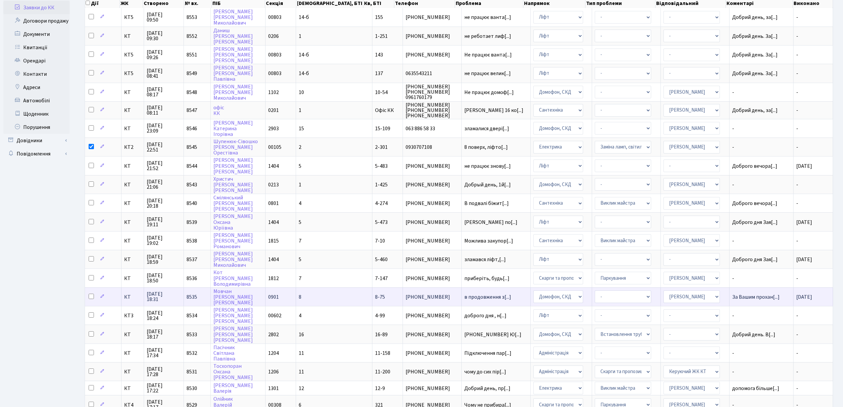  I want to click on span: КТ5, so click(132, 17).